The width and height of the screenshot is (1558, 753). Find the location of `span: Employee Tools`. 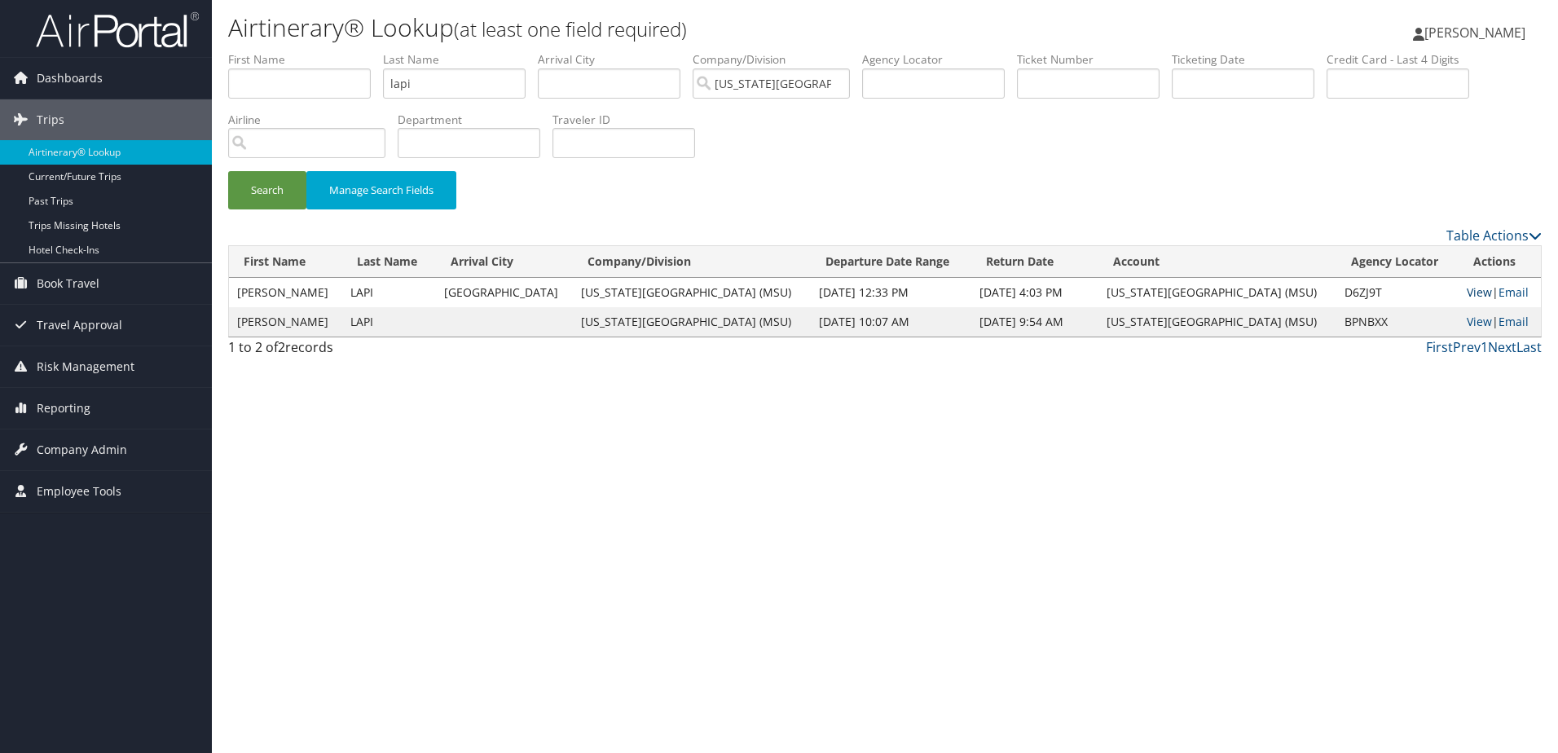

span: Employee Tools is located at coordinates (79, 491).